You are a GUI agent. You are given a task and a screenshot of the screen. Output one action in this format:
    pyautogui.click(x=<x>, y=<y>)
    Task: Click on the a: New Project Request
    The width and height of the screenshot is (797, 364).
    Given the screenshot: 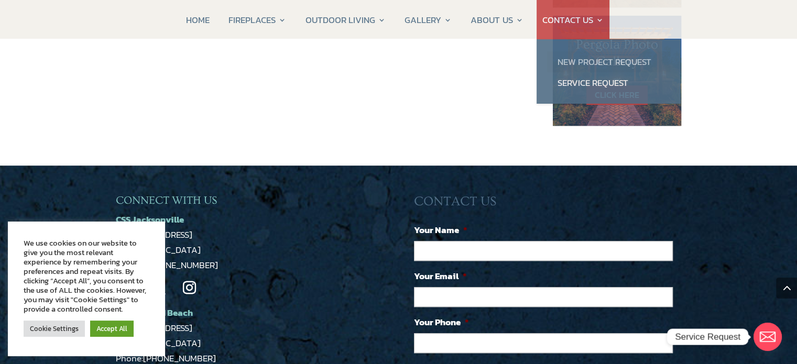 What is the action you would take?
    pyautogui.click(x=608, y=62)
    